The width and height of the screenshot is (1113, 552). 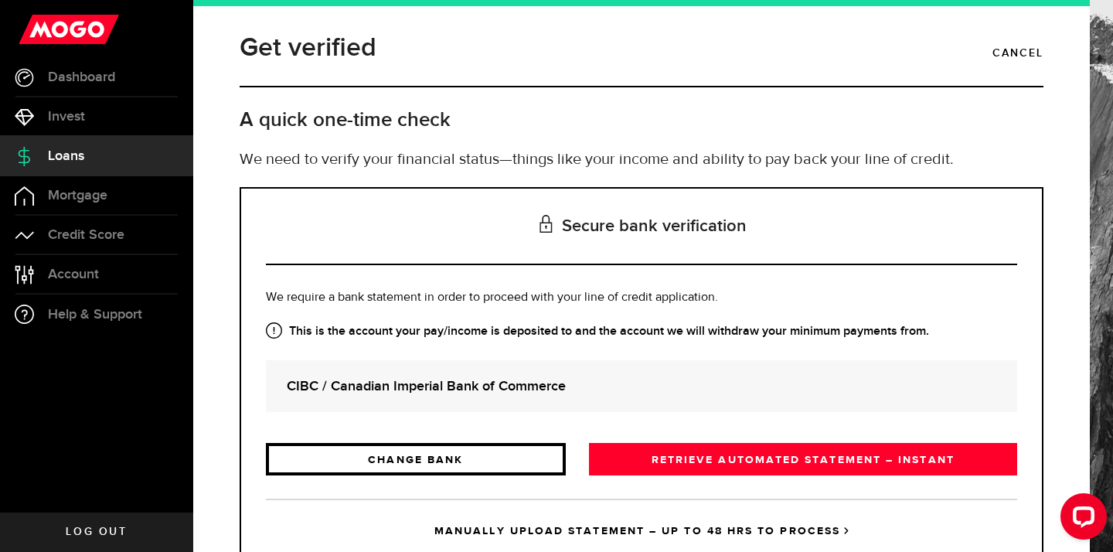 I want to click on span: We require a bank statement in order to proceed with your line of credit application., so click(x=492, y=298).